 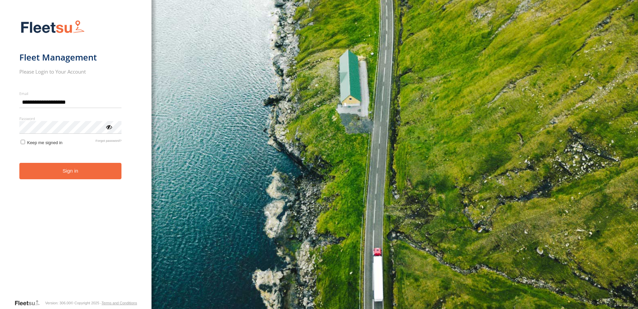 I want to click on div: © Copyright 2025 -, so click(x=104, y=303).